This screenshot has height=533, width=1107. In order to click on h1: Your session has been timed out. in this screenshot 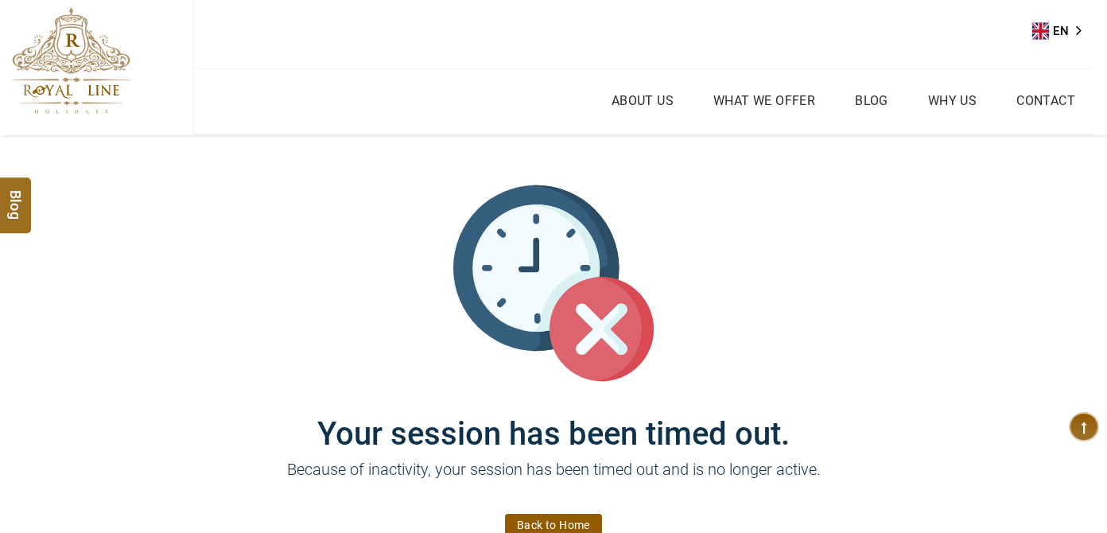, I will do `click(553, 417)`.